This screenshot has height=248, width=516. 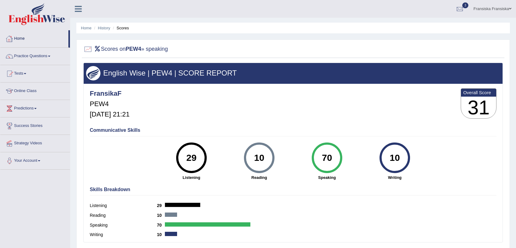 I want to click on label: Reading, so click(x=123, y=215).